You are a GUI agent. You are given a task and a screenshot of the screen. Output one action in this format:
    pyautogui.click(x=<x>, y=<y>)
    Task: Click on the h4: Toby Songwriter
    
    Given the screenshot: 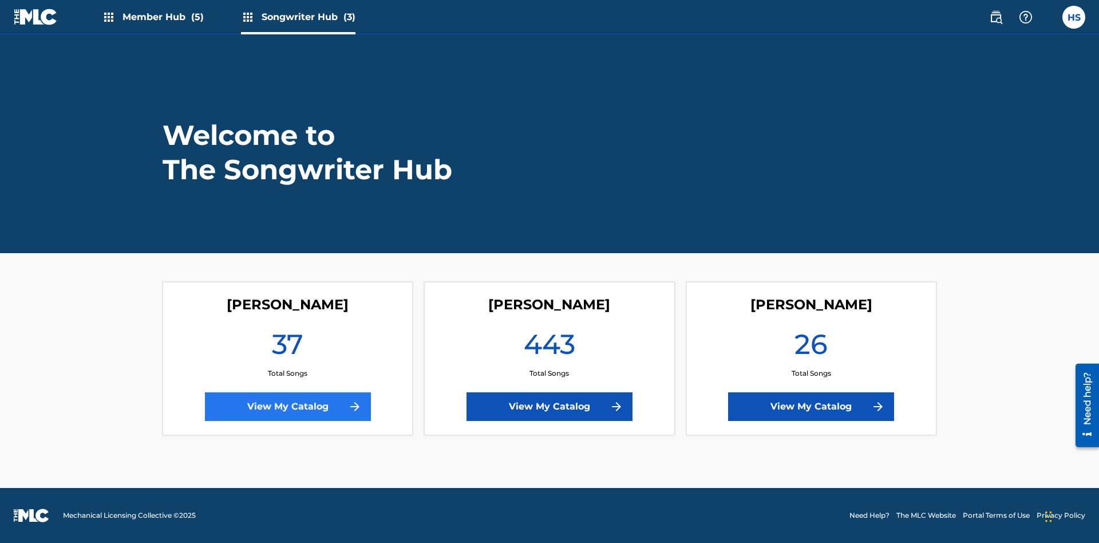 What is the action you would take?
    pyautogui.click(x=549, y=305)
    